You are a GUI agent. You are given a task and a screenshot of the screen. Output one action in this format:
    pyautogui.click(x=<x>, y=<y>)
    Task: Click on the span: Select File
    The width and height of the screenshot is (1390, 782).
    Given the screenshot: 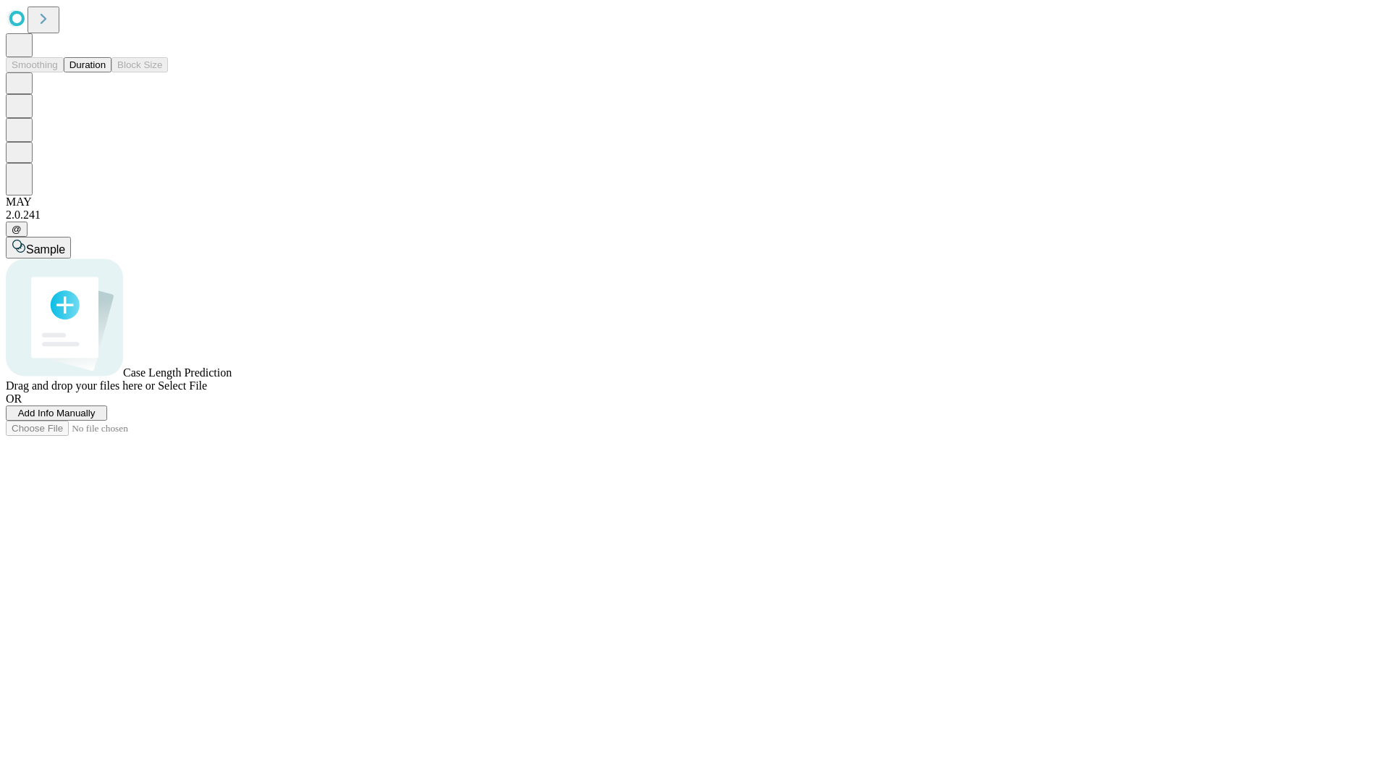 What is the action you would take?
    pyautogui.click(x=182, y=385)
    